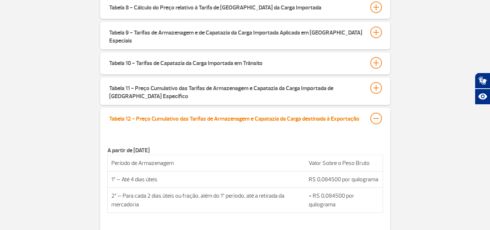  I want to click on button: Tabela 12 - Preço Cumulativo das Tarifas de Armazenagem e Capatazia da Carga destinada à Exportação, so click(245, 118).